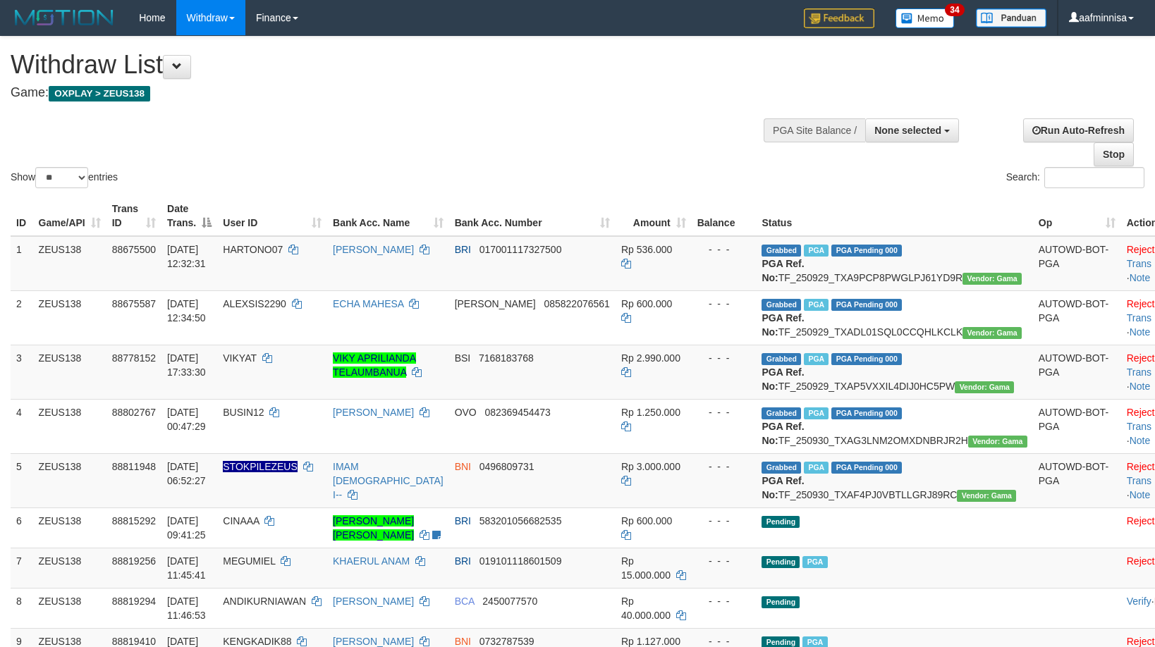 This screenshot has width=1155, height=647. I want to click on span: Rp 536.000, so click(646, 250).